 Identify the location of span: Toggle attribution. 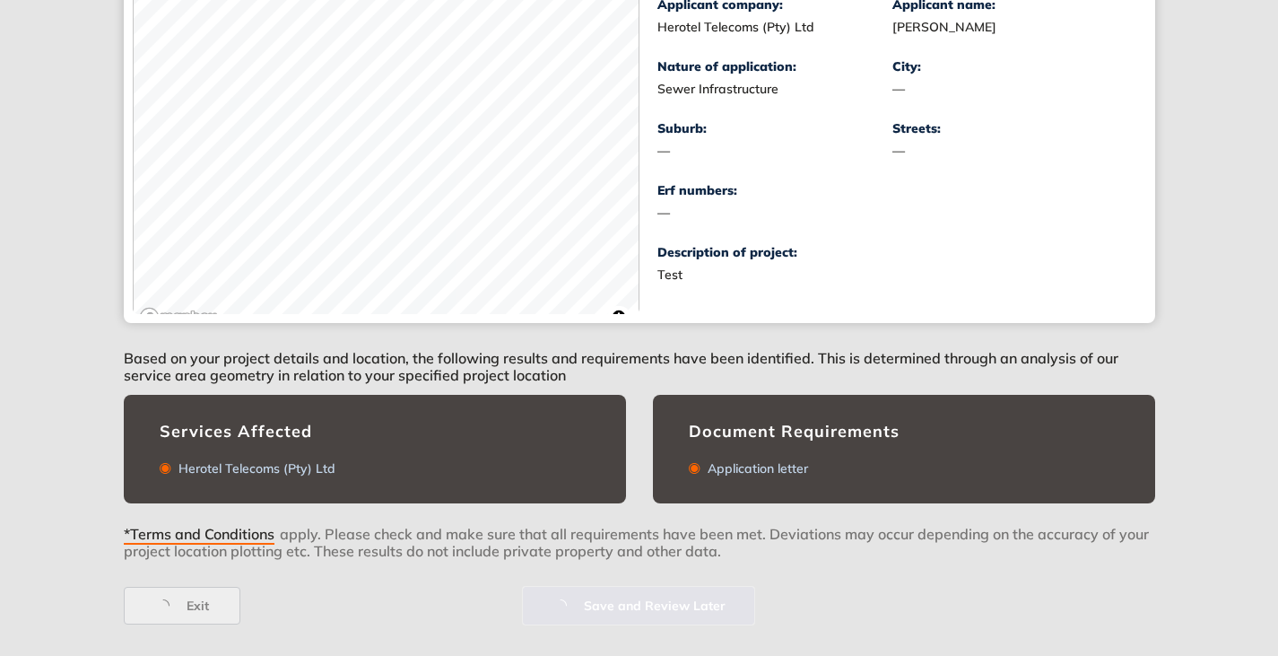
(619, 317).